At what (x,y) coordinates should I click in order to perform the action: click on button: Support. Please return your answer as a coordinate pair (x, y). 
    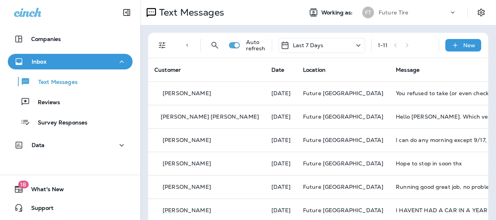
    Looking at the image, I should click on (70, 208).